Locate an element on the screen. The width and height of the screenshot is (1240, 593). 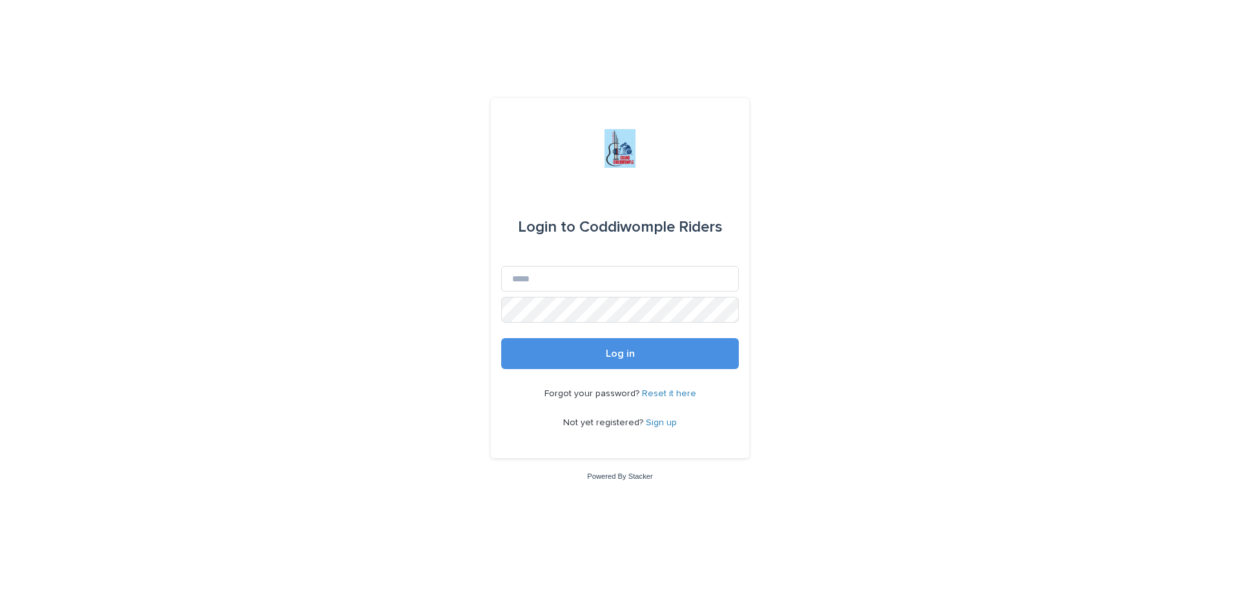
span: Forgot your password? is located at coordinates (593, 394).